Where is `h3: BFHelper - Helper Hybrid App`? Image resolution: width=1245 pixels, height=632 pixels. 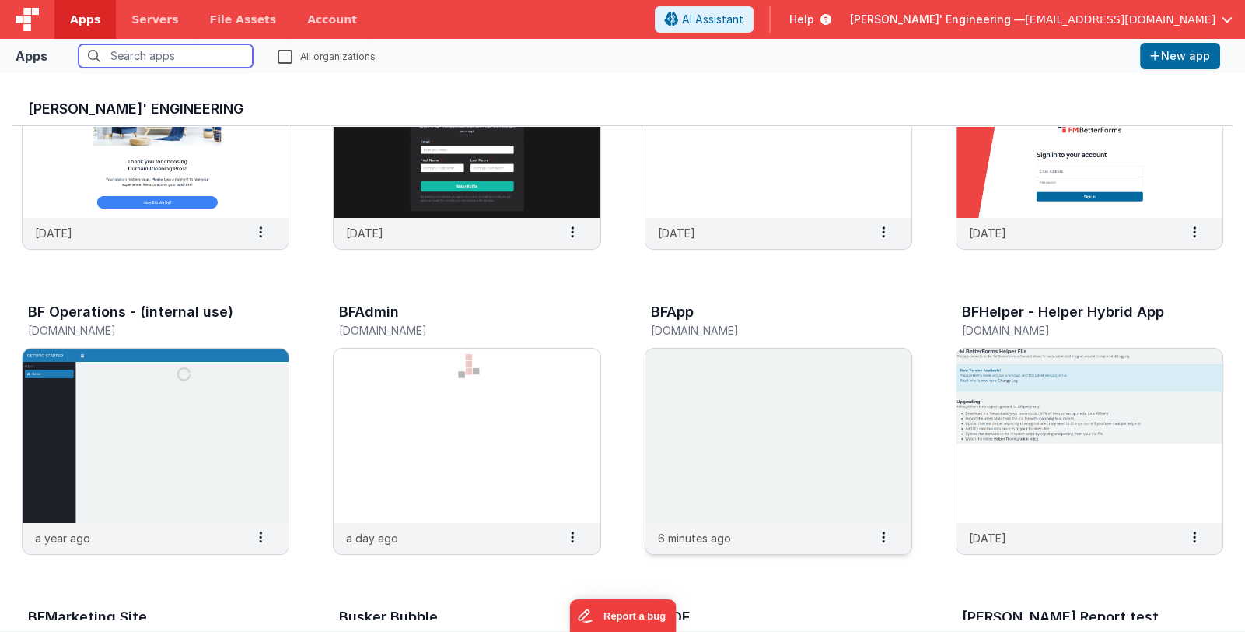
h3: BFHelper - Helper Hybrid App is located at coordinates (1063, 312).